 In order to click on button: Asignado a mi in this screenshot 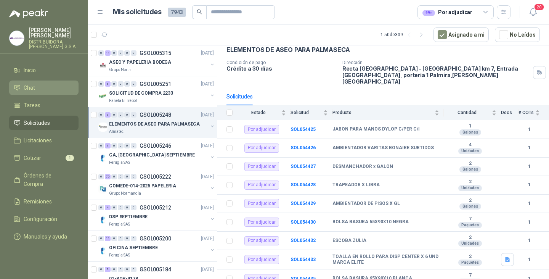, I will do `click(461, 35)`.